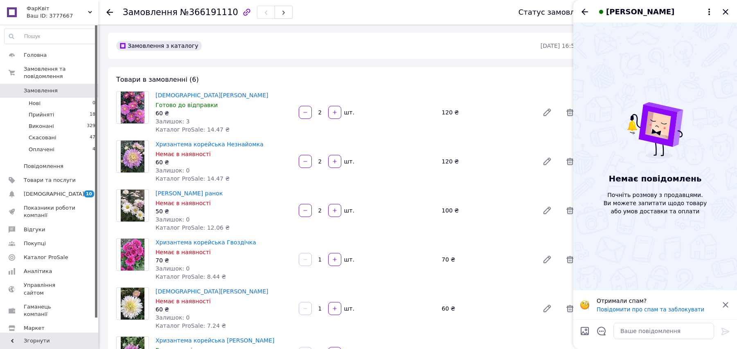 The width and height of the screenshot is (737, 349). I want to click on button: Закрити, so click(725, 12).